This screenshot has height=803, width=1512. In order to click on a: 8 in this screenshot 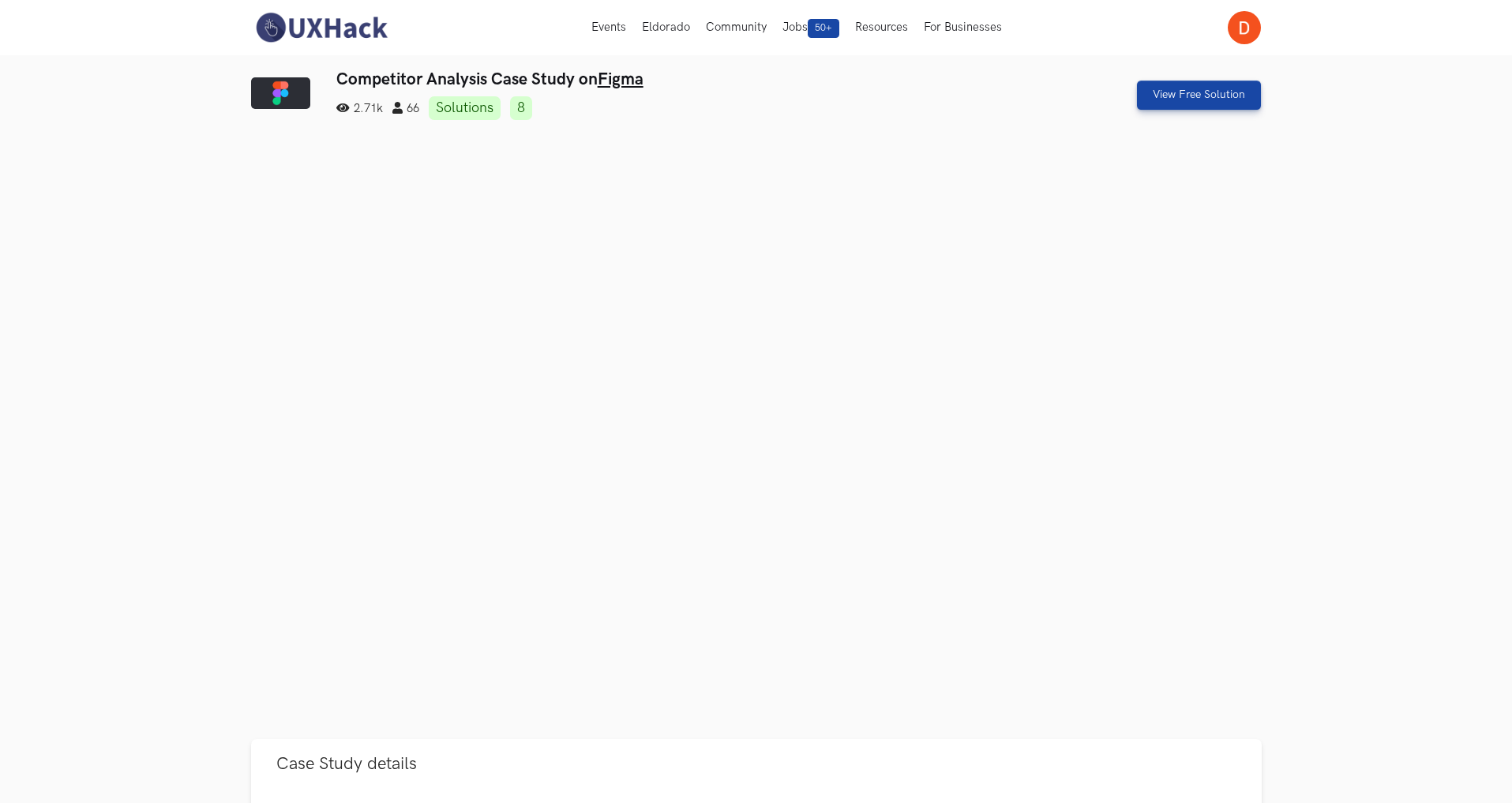, I will do `click(521, 108)`.